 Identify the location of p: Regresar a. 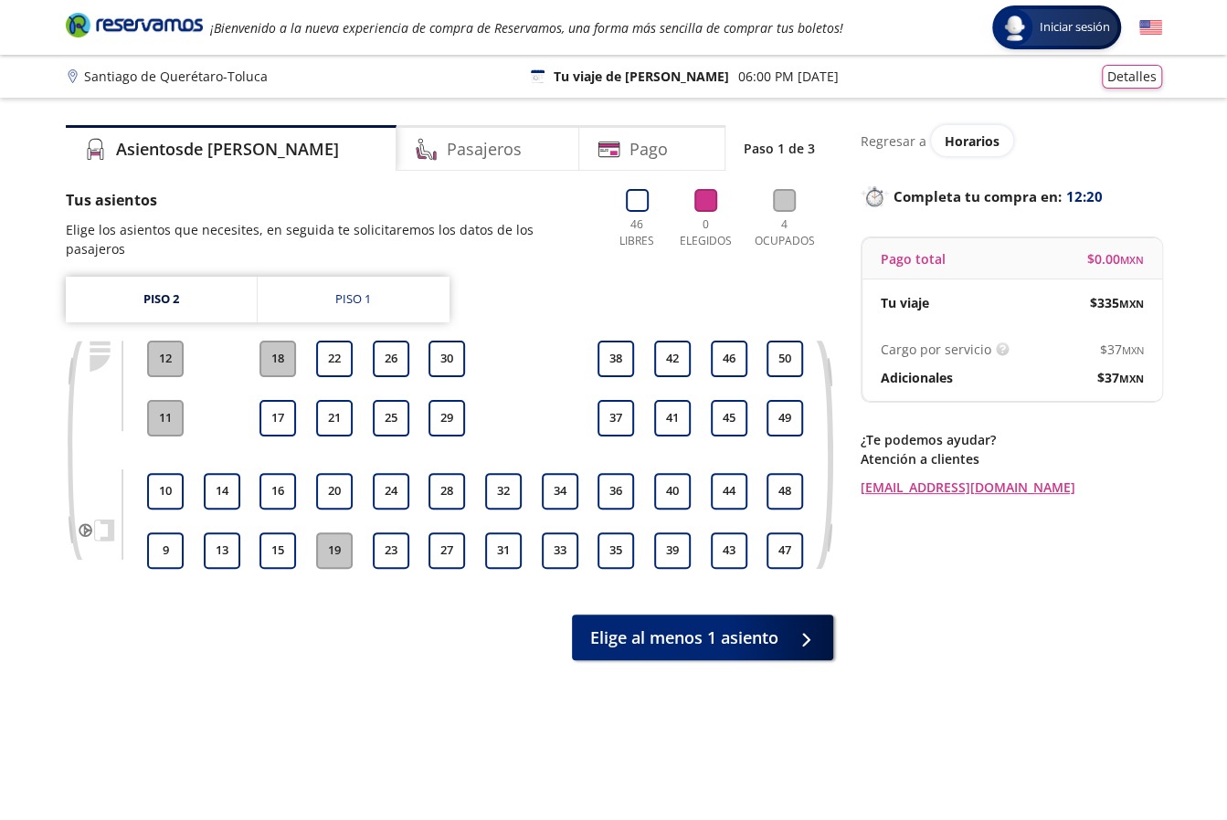
(893, 141).